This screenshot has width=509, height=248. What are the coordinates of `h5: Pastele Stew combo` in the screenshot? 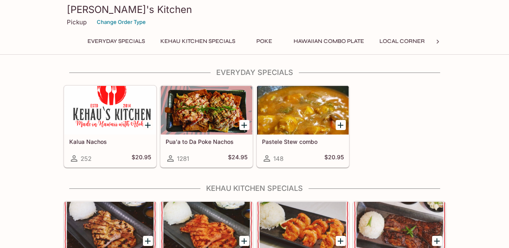 It's located at (303, 141).